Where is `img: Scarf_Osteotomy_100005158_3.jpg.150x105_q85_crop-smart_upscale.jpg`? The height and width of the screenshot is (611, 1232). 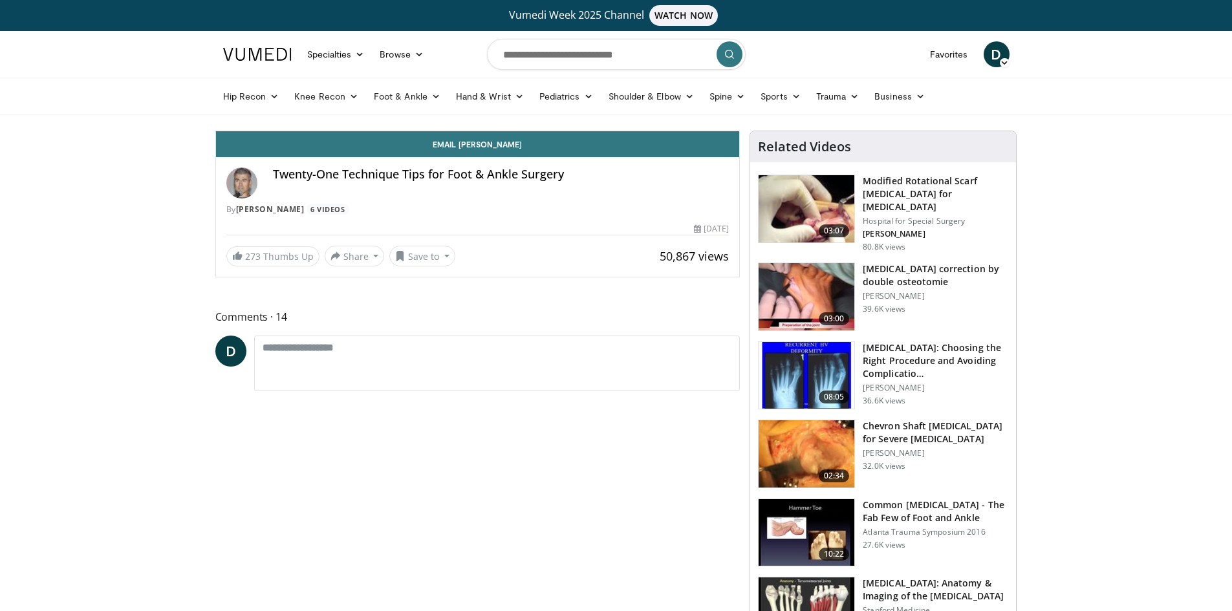 img: Scarf_Osteotomy_100005158_3.jpg.150x105_q85_crop-smart_upscale.jpg is located at coordinates (806, 209).